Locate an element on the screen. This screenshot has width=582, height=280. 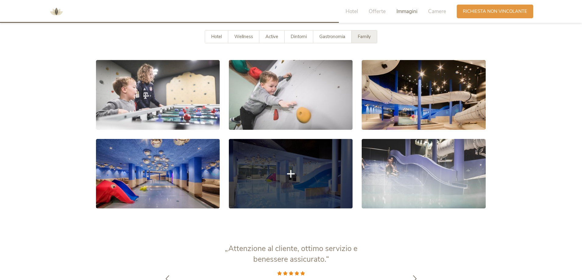
span: „Attenzione al cliente, ottimo servizio e benessere assicurato.“ is located at coordinates (291, 254).